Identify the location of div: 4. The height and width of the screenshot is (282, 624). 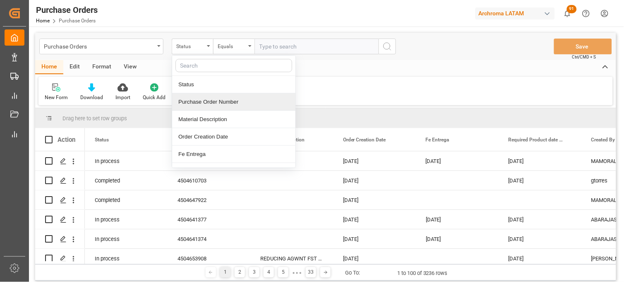
(269, 272).